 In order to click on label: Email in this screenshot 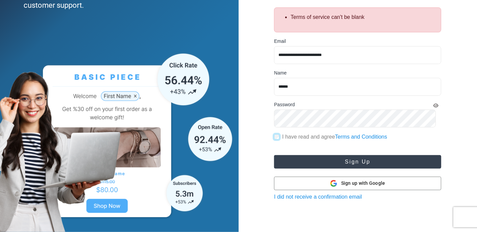, I will do `click(280, 41)`.